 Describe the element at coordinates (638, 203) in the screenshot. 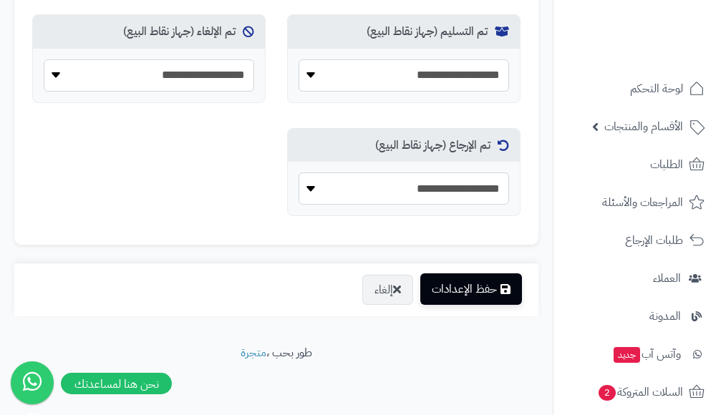

I see `a: المراجعات والأسئلة` at that location.